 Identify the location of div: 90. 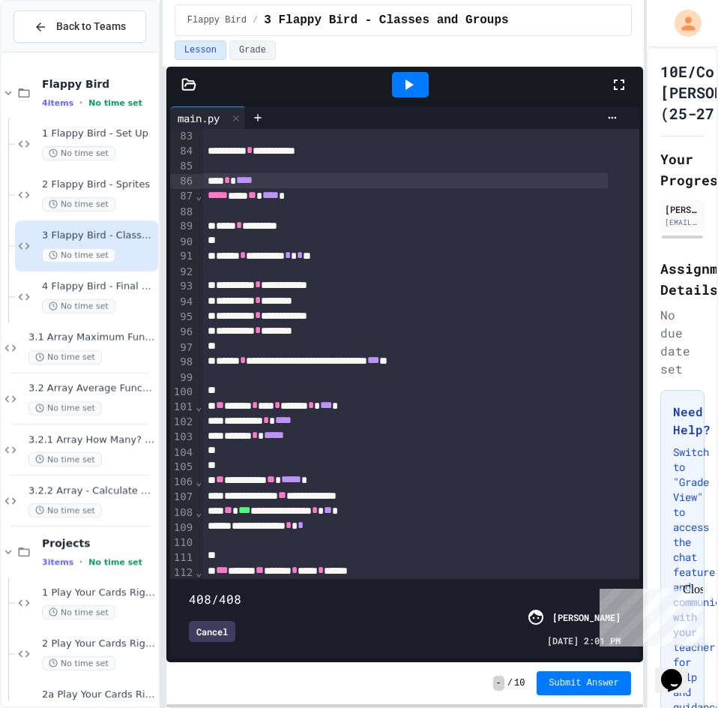
(182, 242).